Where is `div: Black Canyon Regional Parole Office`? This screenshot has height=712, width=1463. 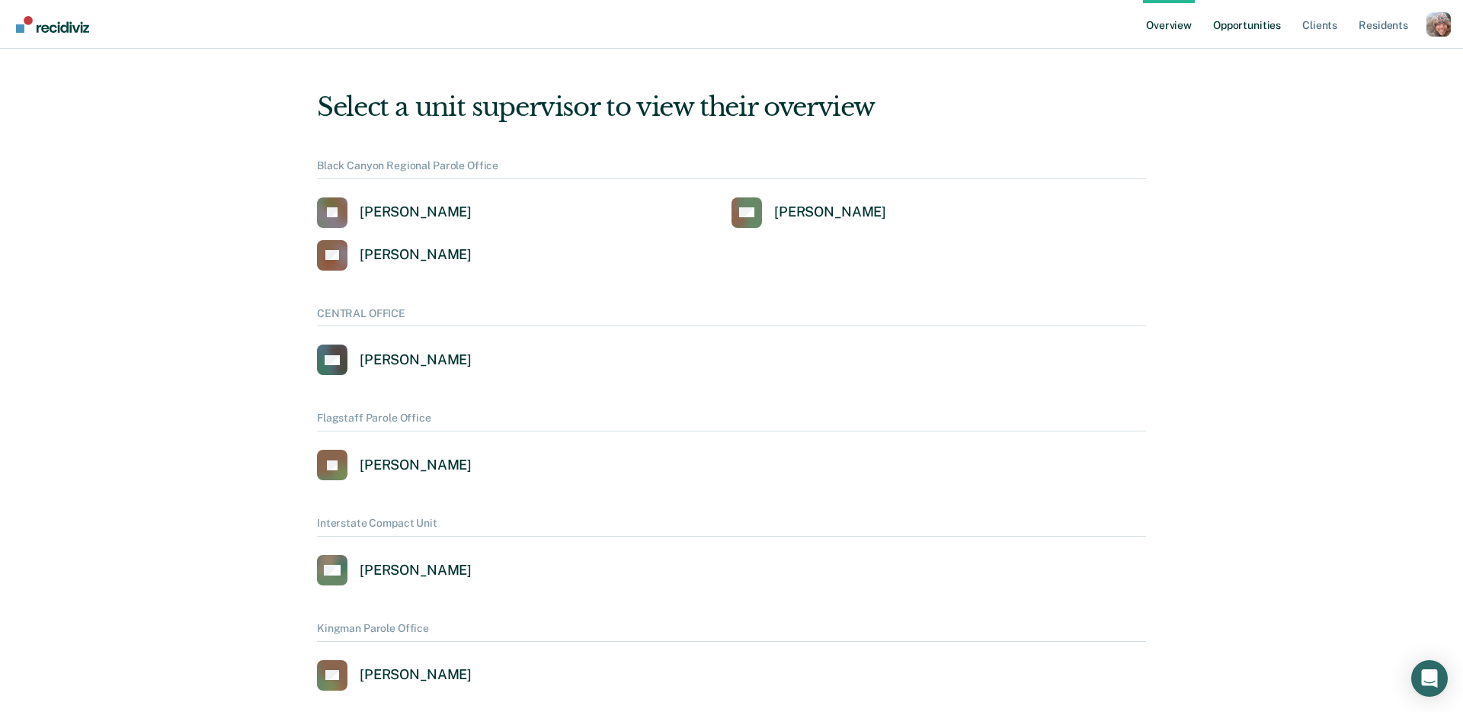
div: Black Canyon Regional Parole Office is located at coordinates (731, 169).